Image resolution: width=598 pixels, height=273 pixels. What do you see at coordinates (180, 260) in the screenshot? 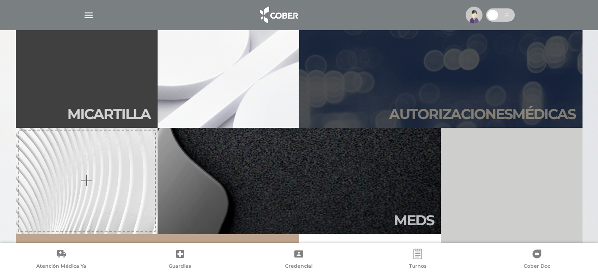
I see `a: Guardias` at bounding box center [180, 260].